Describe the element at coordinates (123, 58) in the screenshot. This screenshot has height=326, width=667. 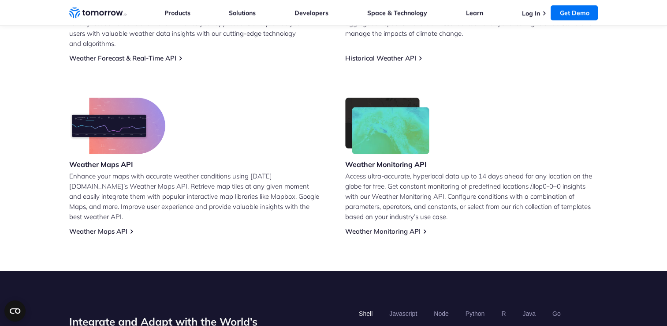
I see `a: Weather Forecast & Real-Time API` at that location.